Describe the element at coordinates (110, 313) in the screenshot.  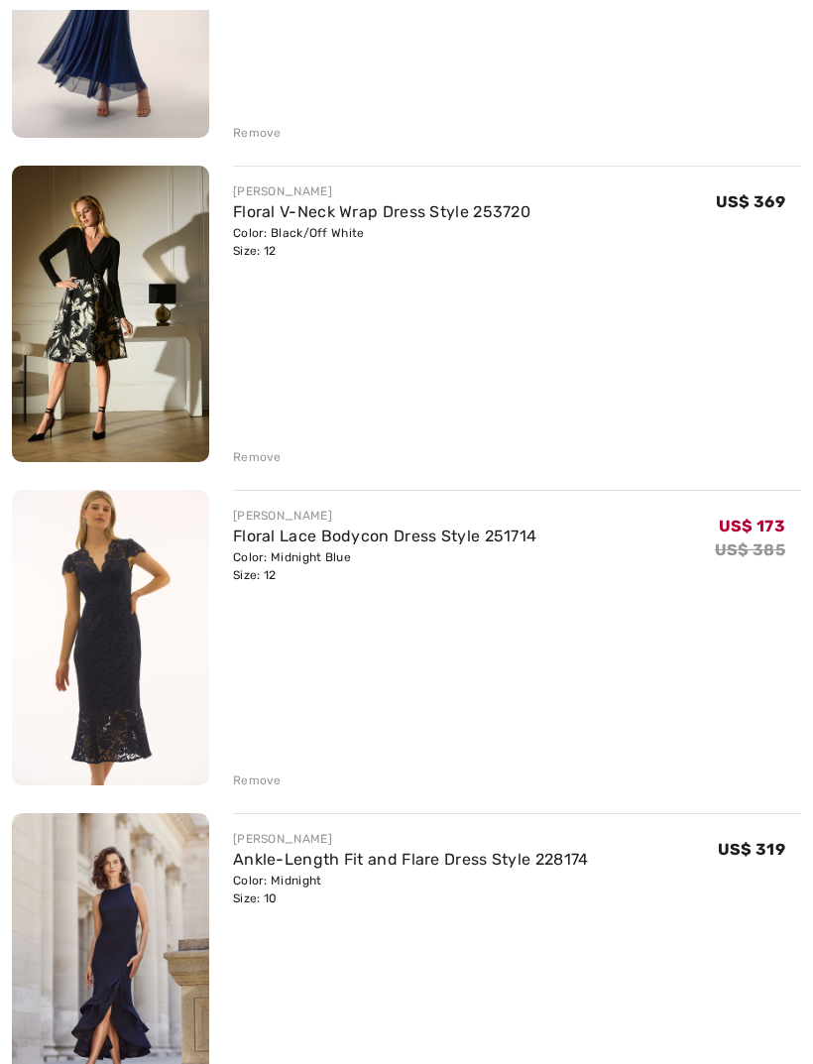
I see `img: Floral V-Neck Wrap Dress Style 253720` at that location.